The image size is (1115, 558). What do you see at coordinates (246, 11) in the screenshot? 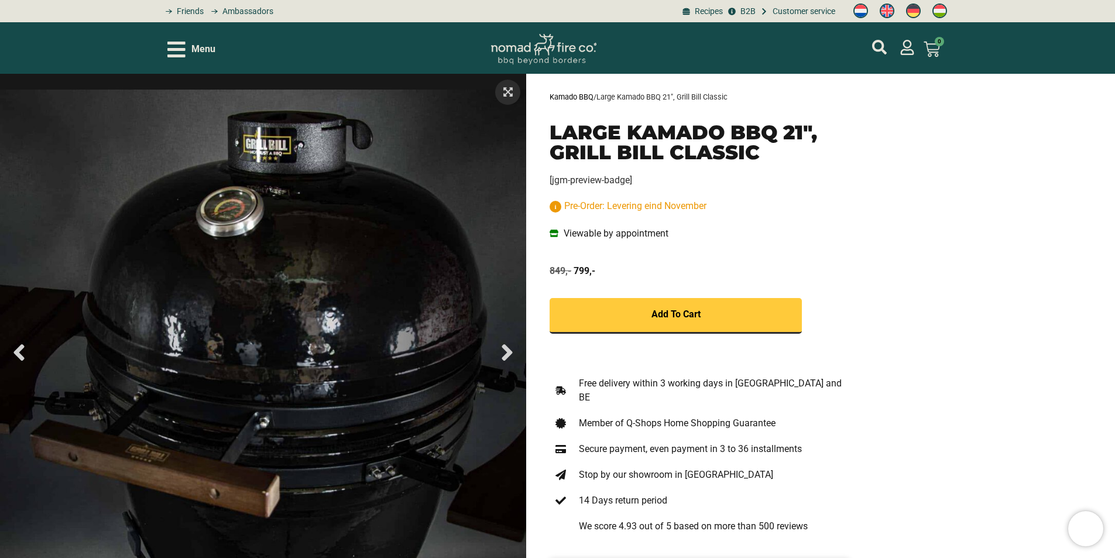
I see `span: Ambassadors` at bounding box center [246, 11].